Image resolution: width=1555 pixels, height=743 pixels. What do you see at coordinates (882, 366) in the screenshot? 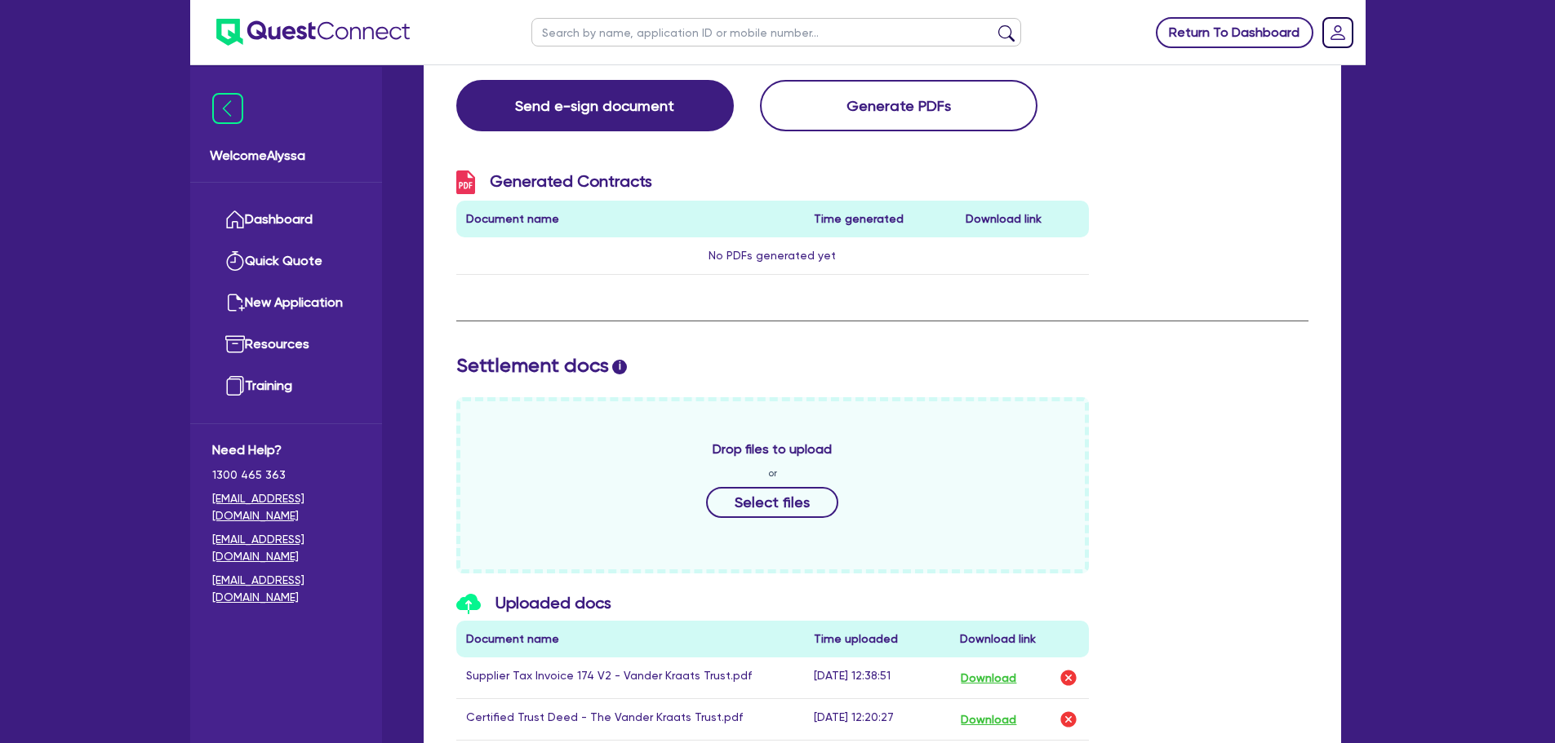
I see `h2: Settlement docs` at bounding box center [882, 366].